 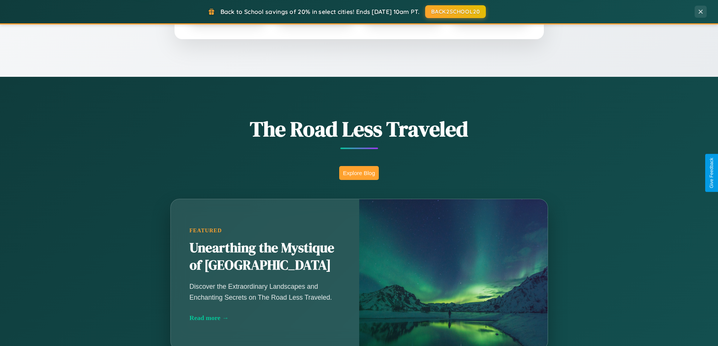 What do you see at coordinates (359, 173) in the screenshot?
I see `button: Explore Blog` at bounding box center [359, 173].